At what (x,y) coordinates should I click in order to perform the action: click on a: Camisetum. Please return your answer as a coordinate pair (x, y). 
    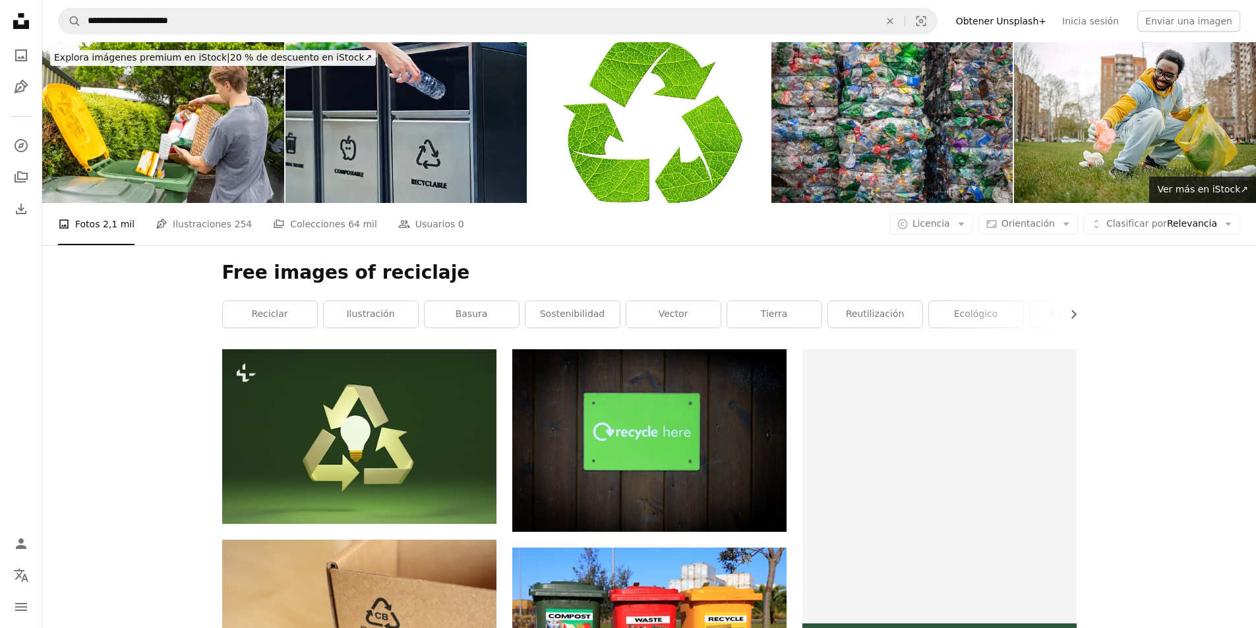
    Looking at the image, I should click on (1077, 314).